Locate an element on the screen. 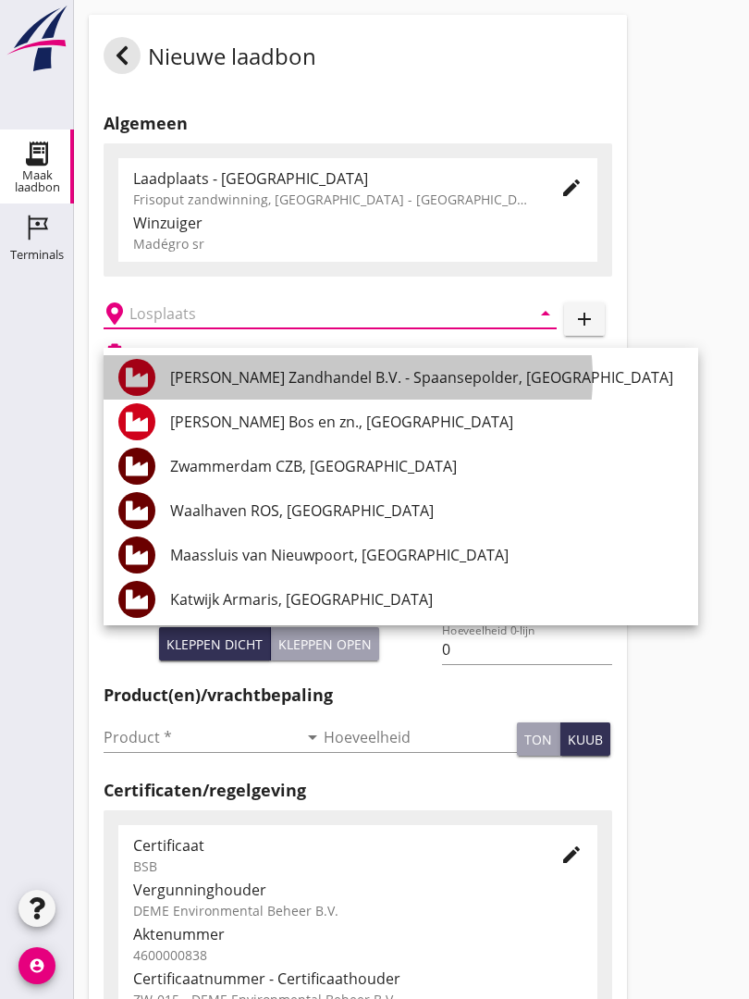  button: ton is located at coordinates (538, 739).